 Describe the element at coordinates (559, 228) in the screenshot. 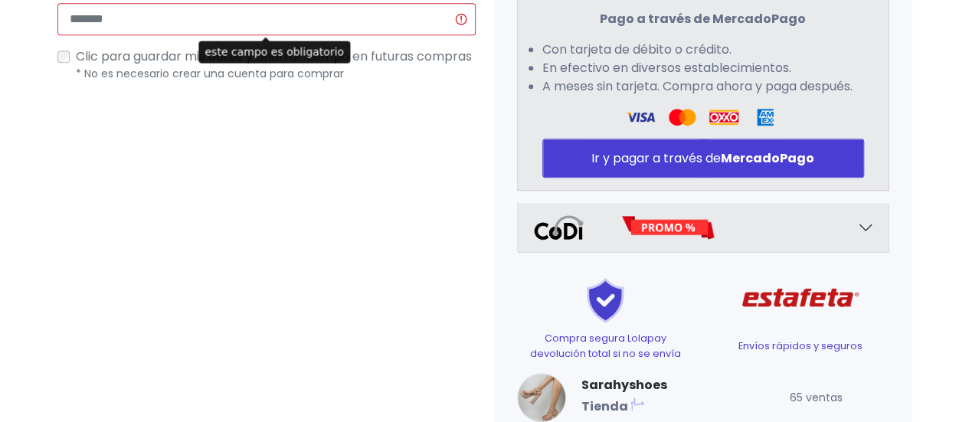

I see `img: Codi Logo` at that location.